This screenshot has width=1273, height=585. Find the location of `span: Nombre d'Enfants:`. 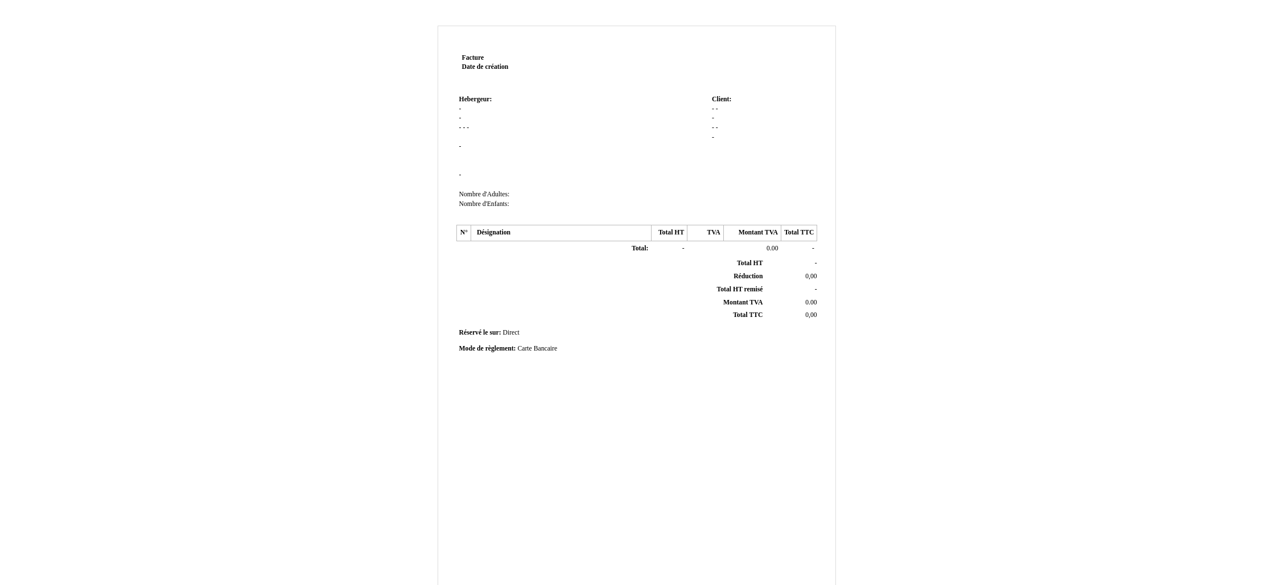

span: Nombre d'Enfants: is located at coordinates (484, 204).